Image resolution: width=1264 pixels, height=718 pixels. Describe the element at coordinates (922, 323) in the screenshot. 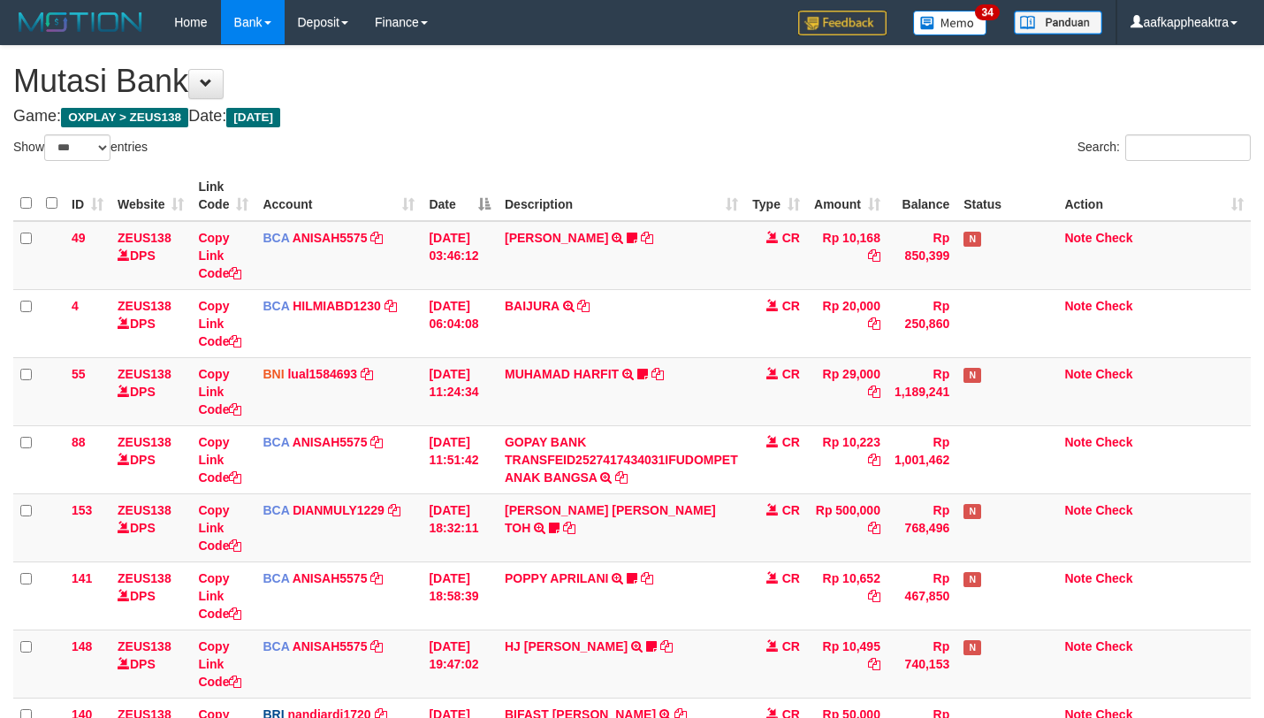

I see `td: Rp 250,860` at that location.